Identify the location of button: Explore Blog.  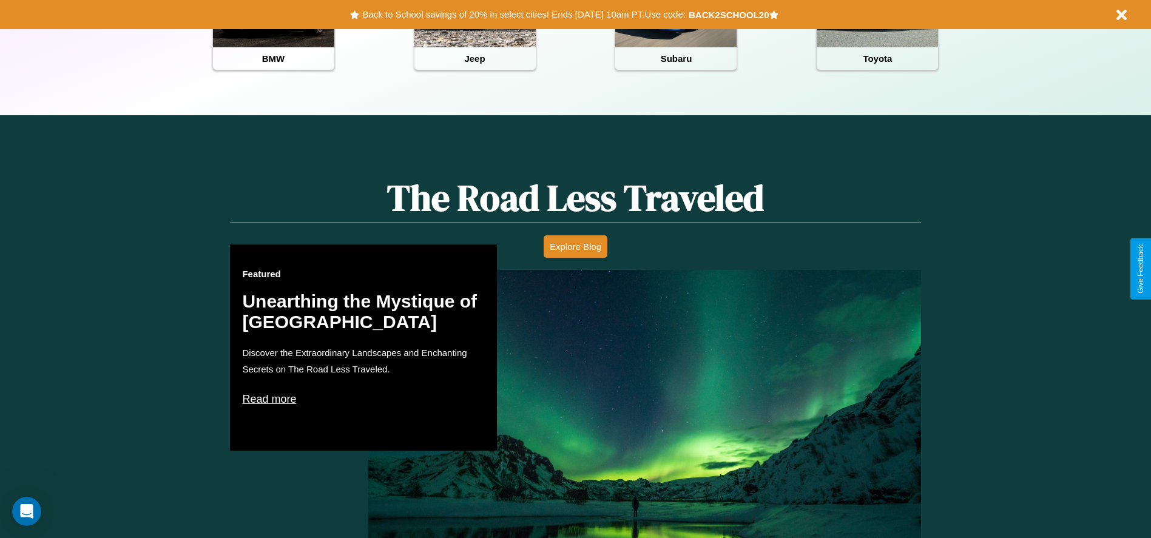
(575, 246).